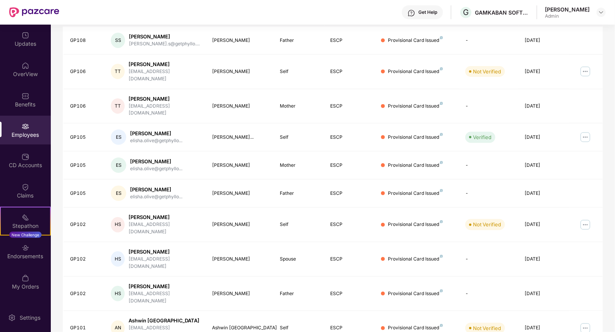  I want to click on div: Verified, so click(482, 137).